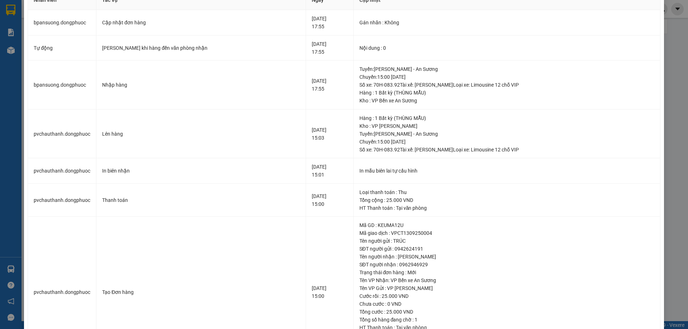 The height and width of the screenshot is (329, 688). What do you see at coordinates (201, 23) in the screenshot?
I see `div: Cập nhật đơn hàng` at bounding box center [201, 23].